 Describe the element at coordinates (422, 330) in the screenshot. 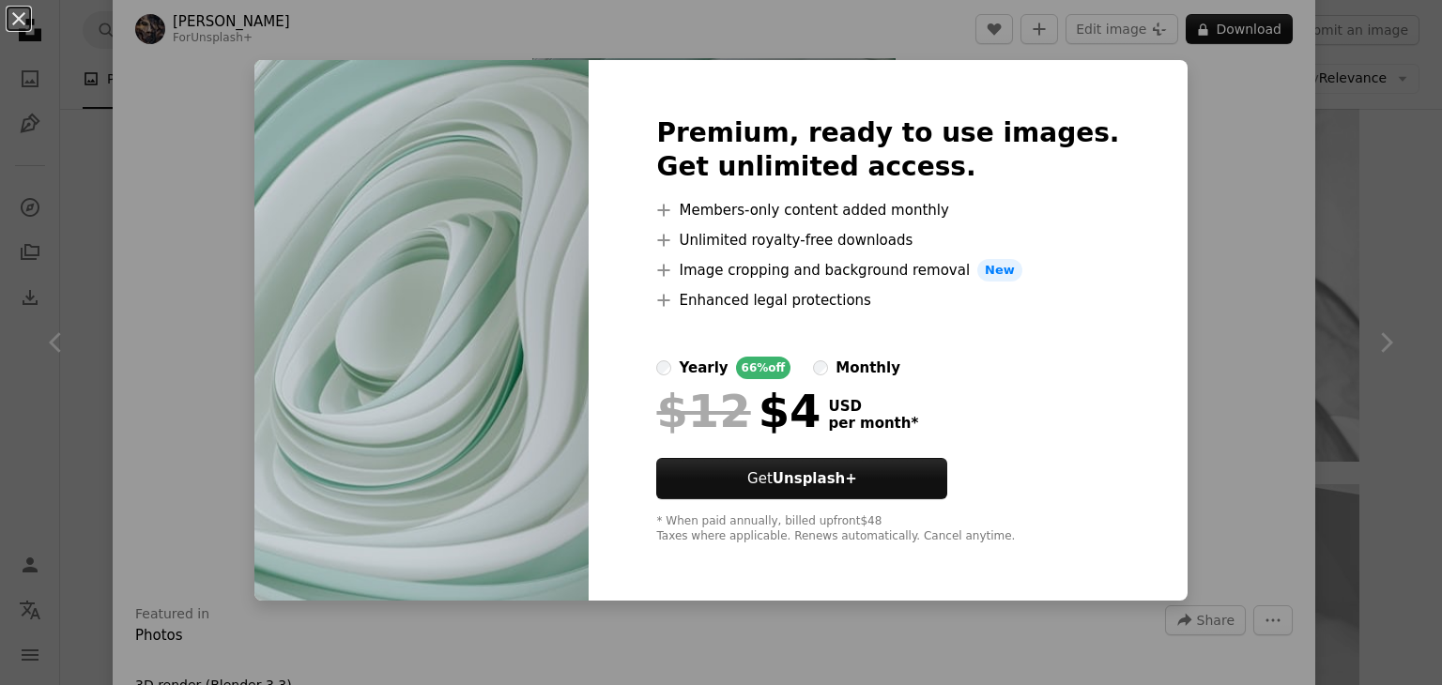

I see `img: premium_photo-1669411189410-79c07111cf8a` at that location.